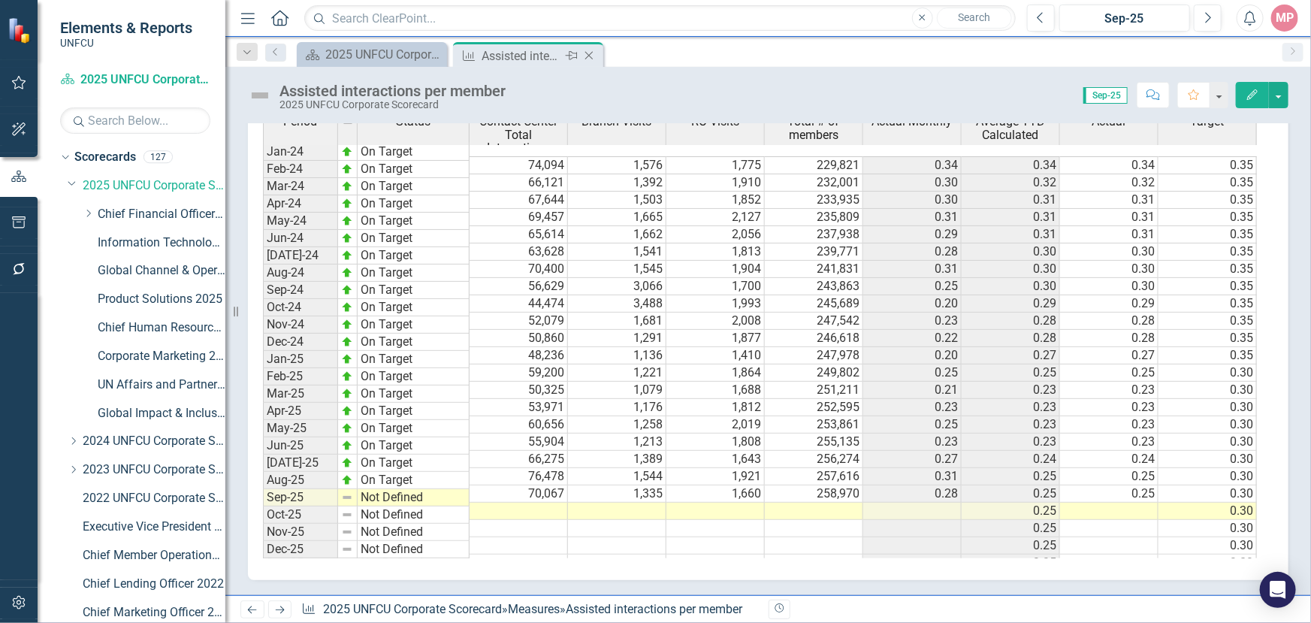 This screenshot has width=1311, height=623. Describe the element at coordinates (301, 411) in the screenshot. I see `td: Apr-25` at that location.